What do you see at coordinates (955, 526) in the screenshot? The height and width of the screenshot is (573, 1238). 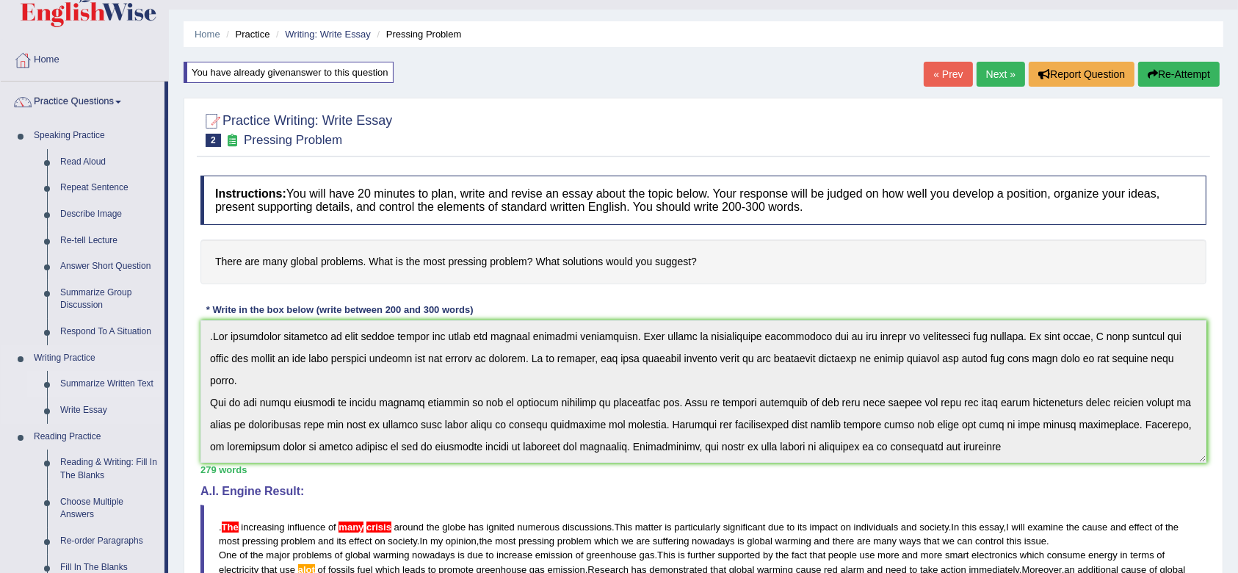 I see `span: In` at bounding box center [955, 526].